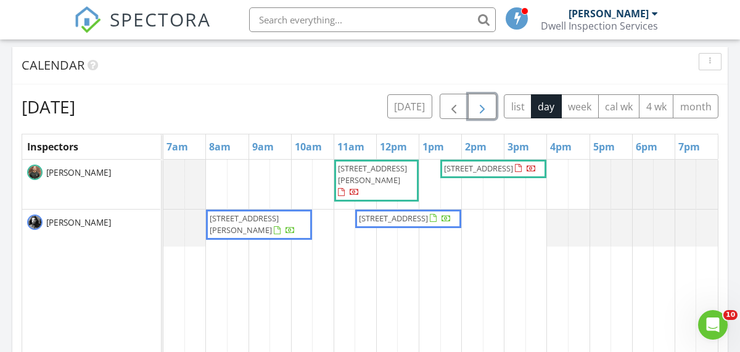  I want to click on button: month, so click(696, 106).